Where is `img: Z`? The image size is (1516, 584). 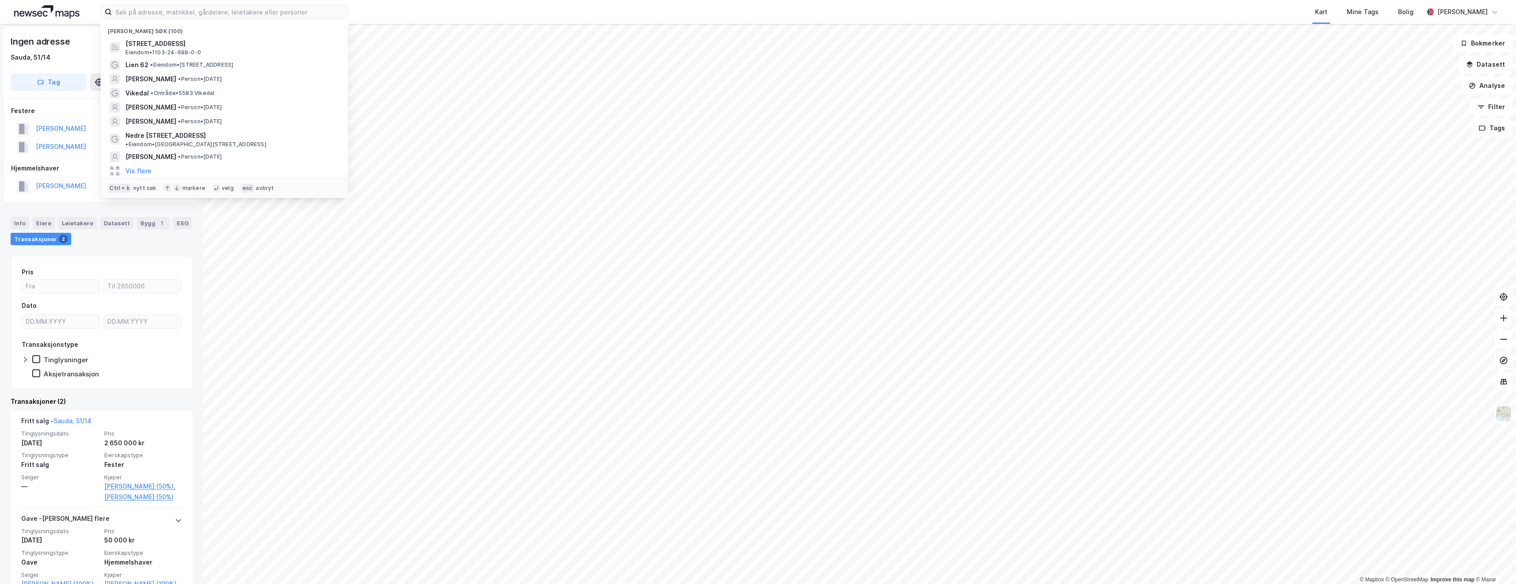 img: Z is located at coordinates (1503, 413).